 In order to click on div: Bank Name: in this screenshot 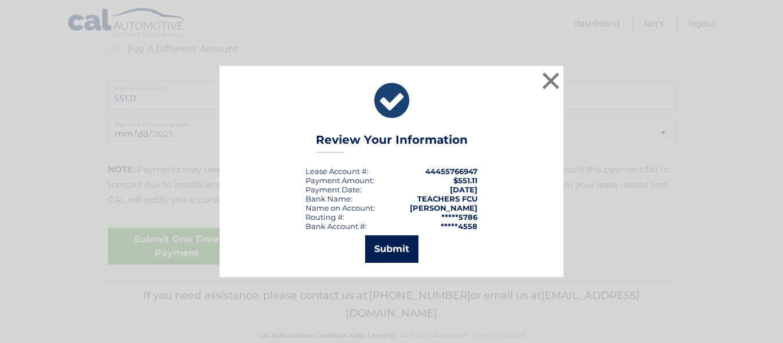, I will do `click(329, 199)`.